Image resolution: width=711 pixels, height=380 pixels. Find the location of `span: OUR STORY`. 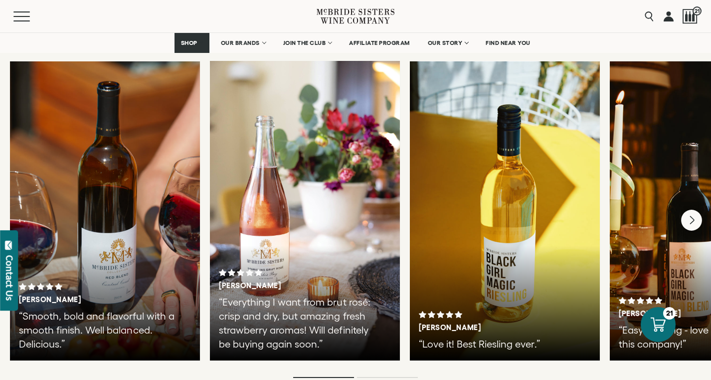

span: OUR STORY is located at coordinates (445, 43).